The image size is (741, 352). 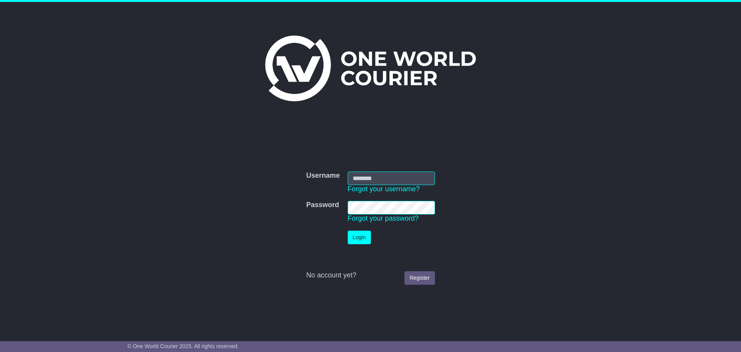 I want to click on a: Forgot your username?, so click(x=384, y=189).